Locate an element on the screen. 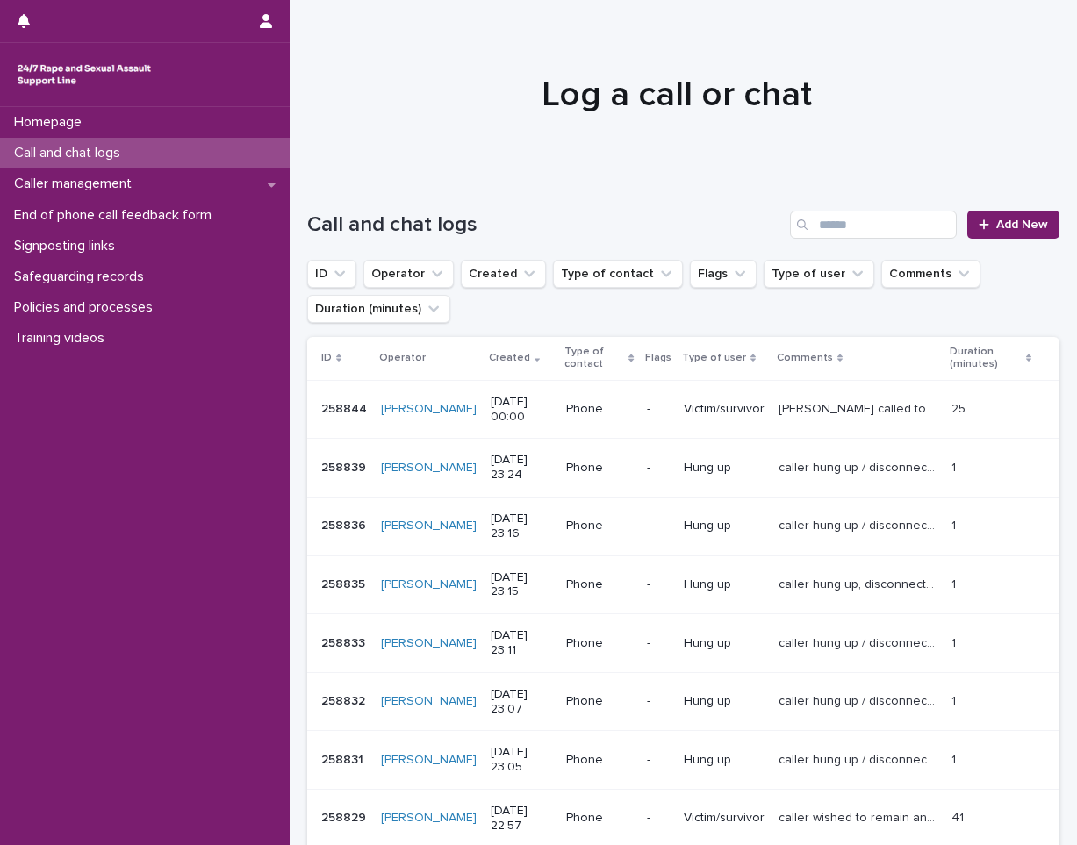 This screenshot has height=845, width=1077. a: Add New is located at coordinates (1013, 225).